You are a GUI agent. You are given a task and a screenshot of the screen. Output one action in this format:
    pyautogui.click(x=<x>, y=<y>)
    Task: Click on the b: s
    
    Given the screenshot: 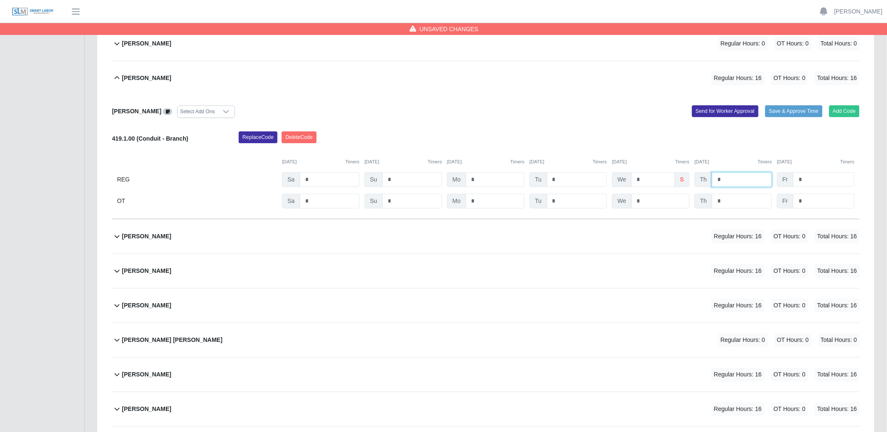 What is the action you would take?
    pyautogui.click(x=682, y=179)
    